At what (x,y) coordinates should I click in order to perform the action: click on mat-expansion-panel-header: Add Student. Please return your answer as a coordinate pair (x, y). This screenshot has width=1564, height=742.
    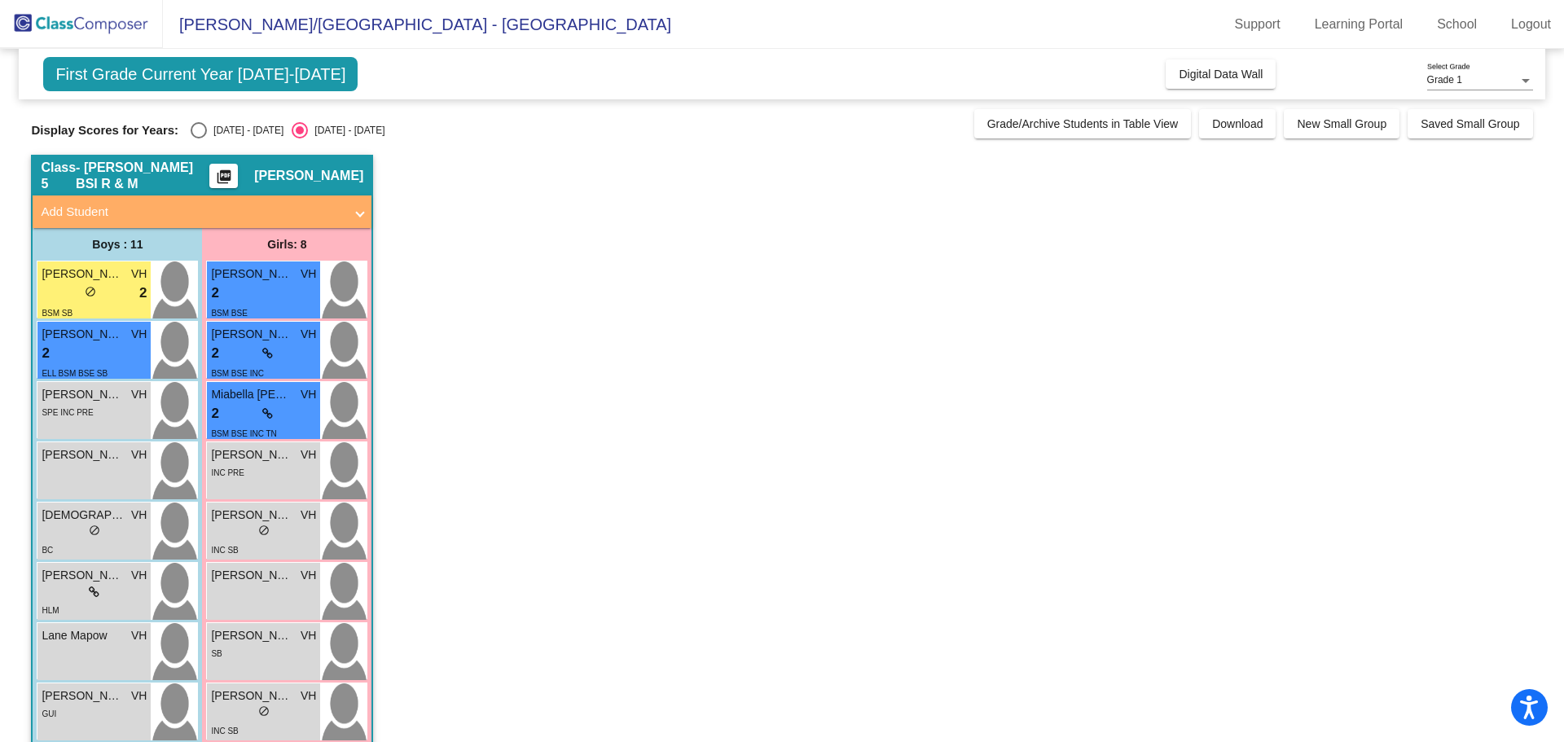
    Looking at the image, I should click on (202, 212).